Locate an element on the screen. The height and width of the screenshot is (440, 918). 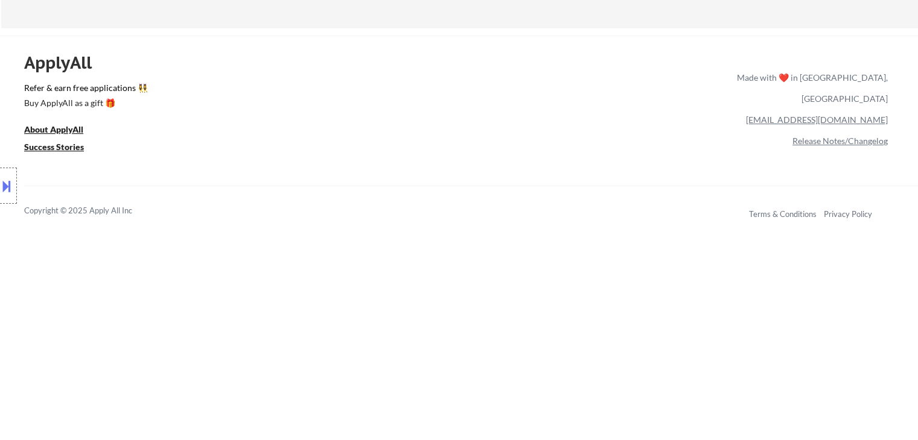
a: Refer & earn free applications 👯‍♀️ is located at coordinates (254, 90).